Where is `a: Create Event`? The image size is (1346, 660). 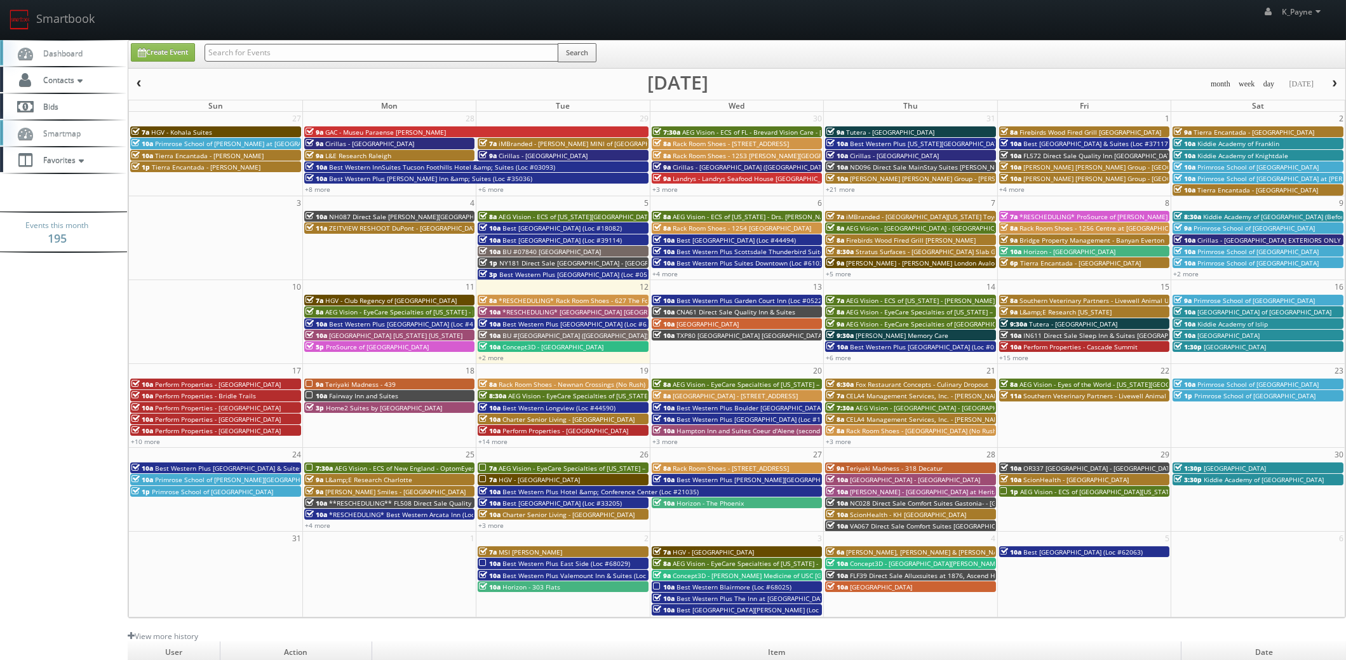 a: Create Event is located at coordinates (163, 52).